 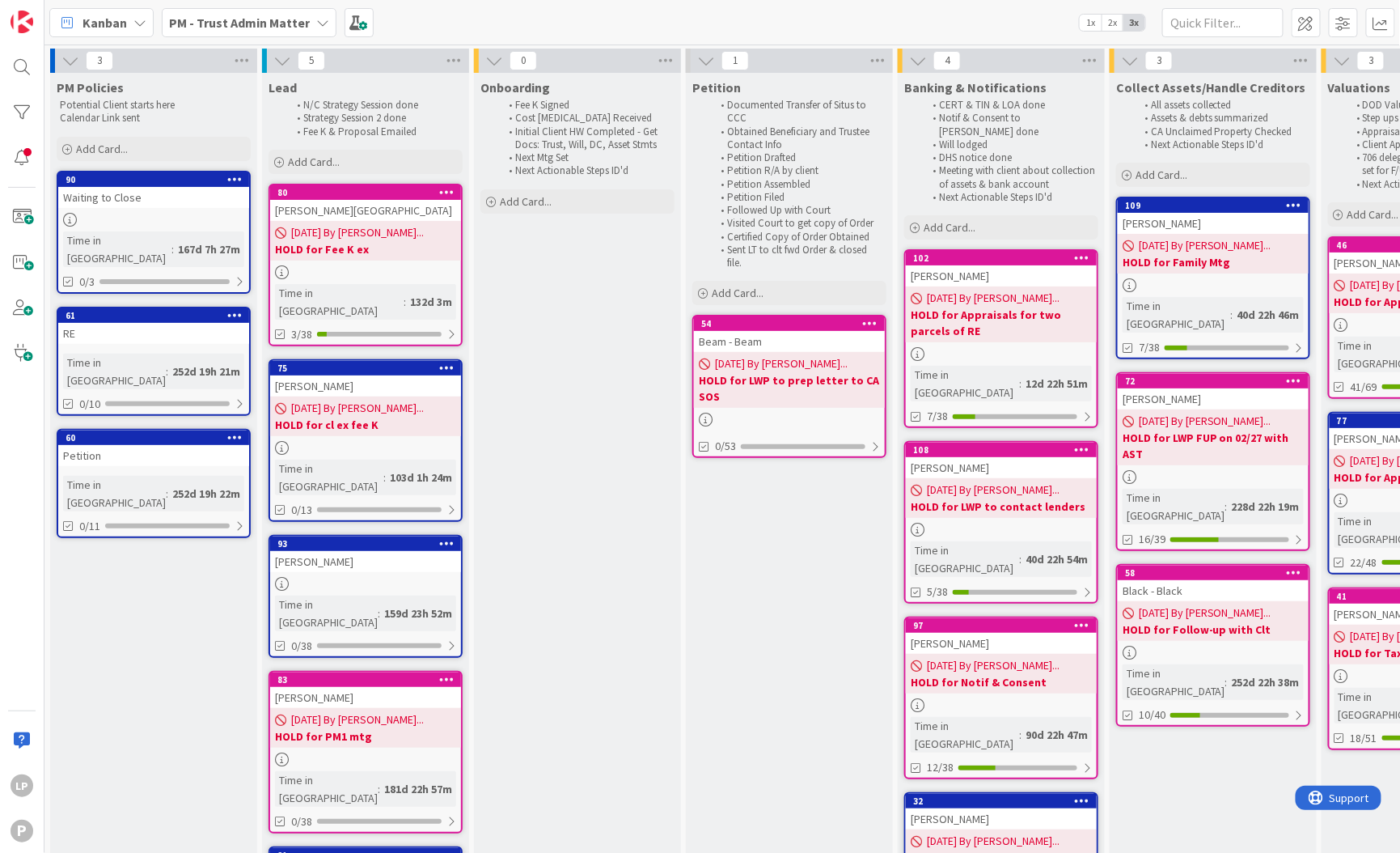 What do you see at coordinates (1002, 323) in the screenshot?
I see `b: HOLD for Appraisals for two parcels of RE` at bounding box center [1002, 323].